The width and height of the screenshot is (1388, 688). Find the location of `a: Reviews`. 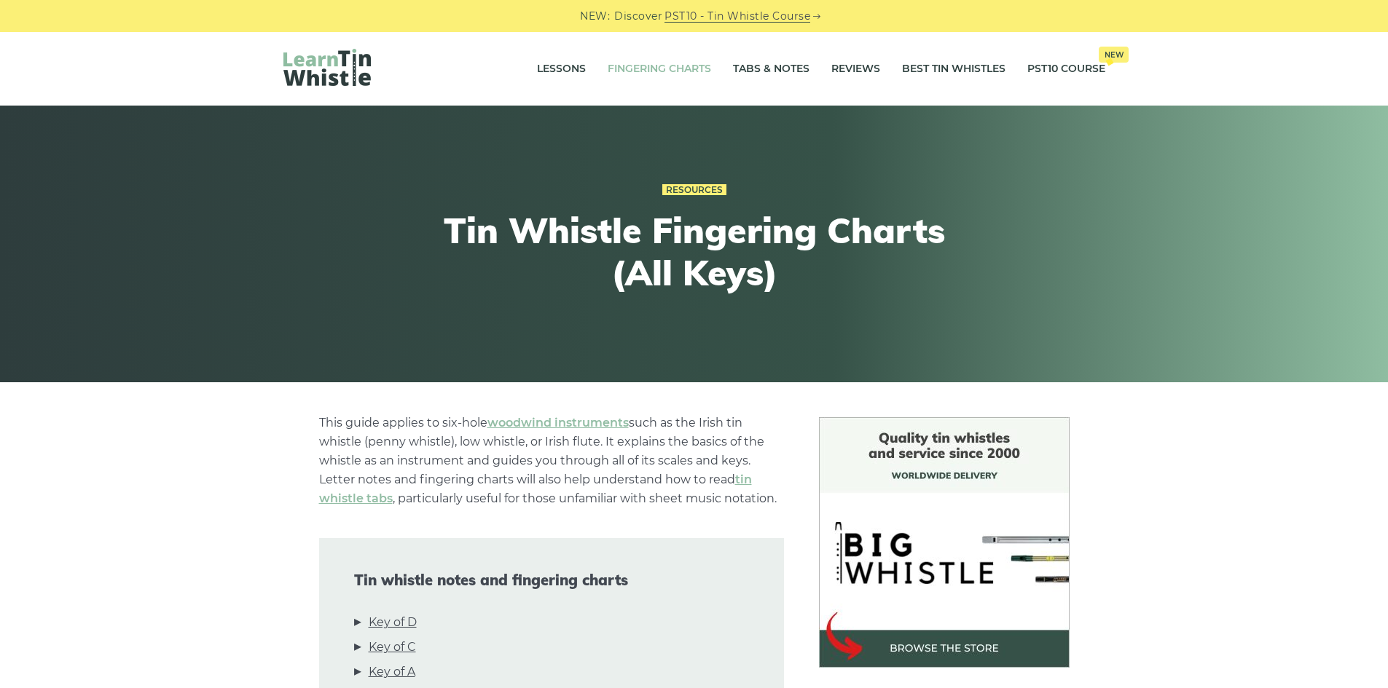

a: Reviews is located at coordinates (855, 69).